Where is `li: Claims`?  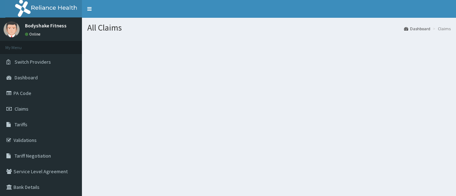
li: Claims is located at coordinates (440, 28).